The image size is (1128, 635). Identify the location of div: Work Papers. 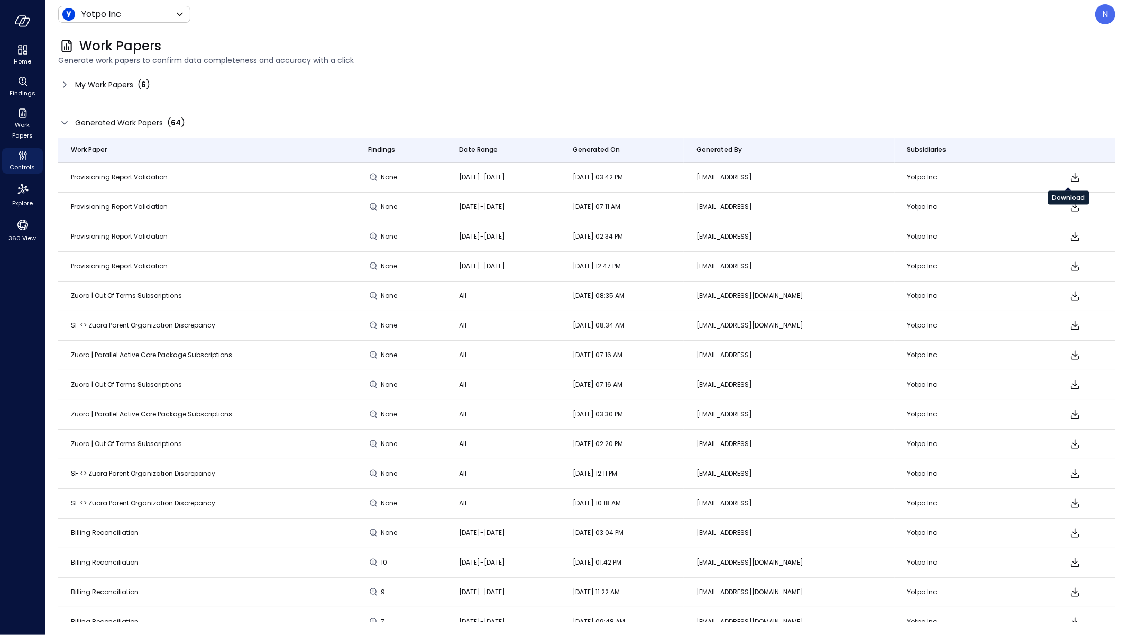
(22, 124).